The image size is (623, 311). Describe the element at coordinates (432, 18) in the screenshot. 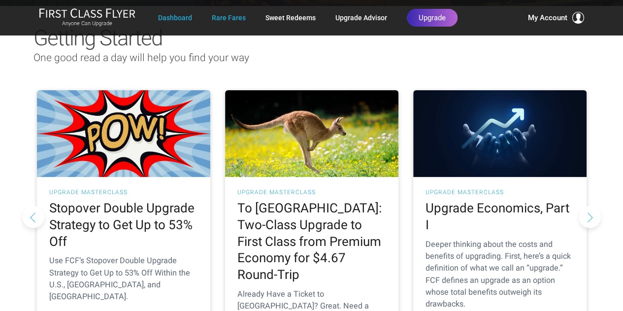

I see `a: Upgrade` at that location.